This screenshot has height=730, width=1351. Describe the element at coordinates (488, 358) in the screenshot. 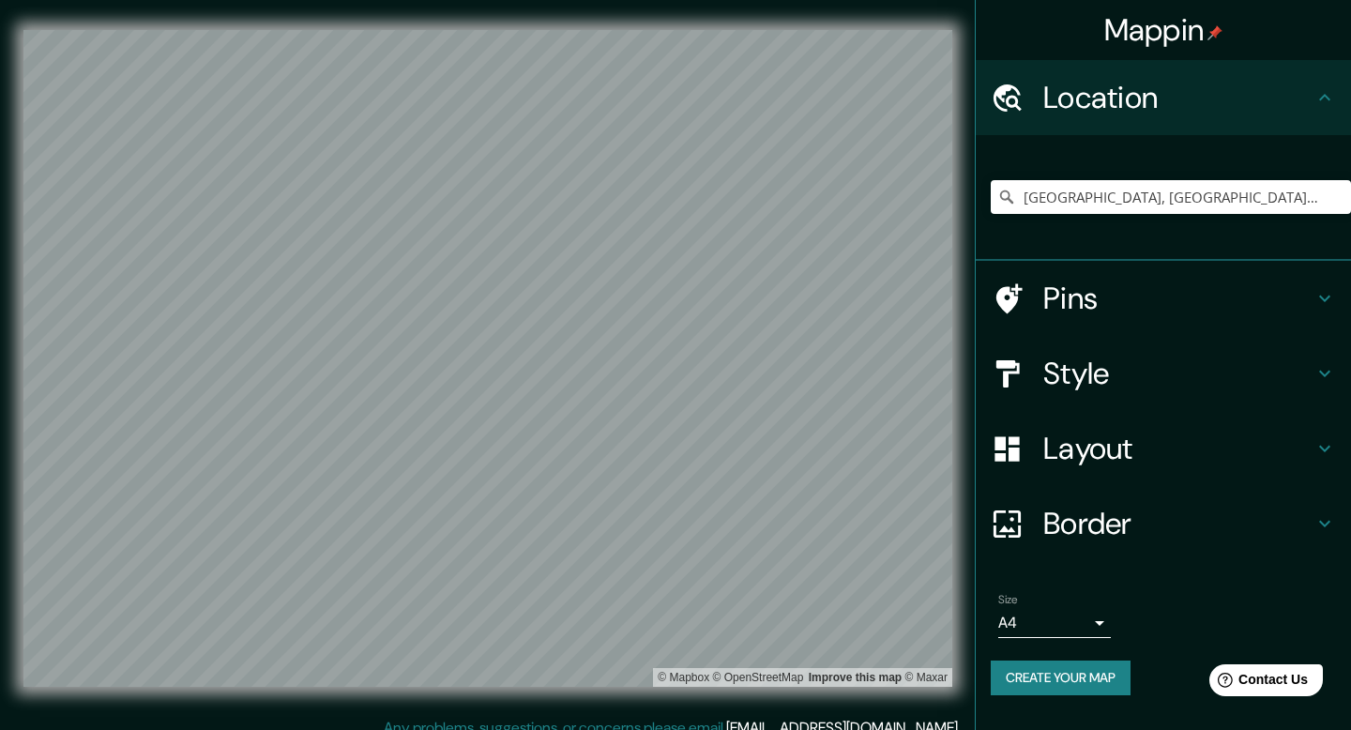

I see `canvas: Map` at that location.